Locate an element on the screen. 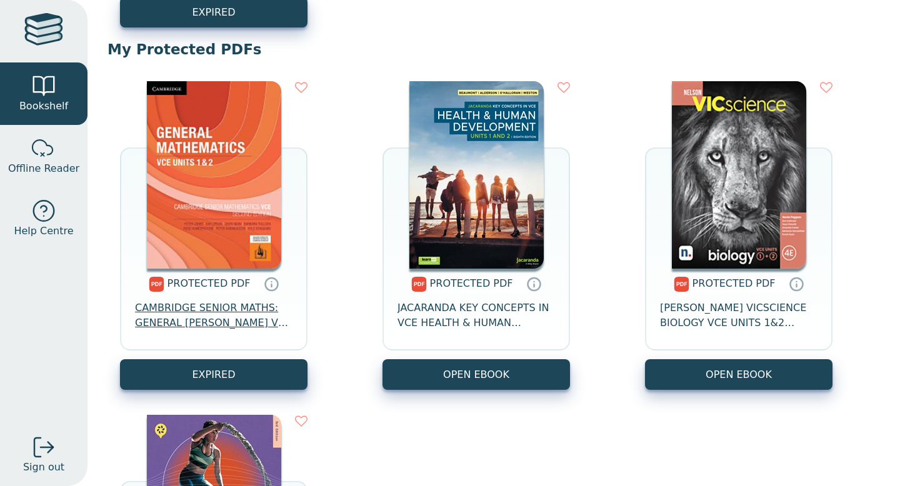 The width and height of the screenshot is (900, 486). span: Sign out is located at coordinates (44, 468).